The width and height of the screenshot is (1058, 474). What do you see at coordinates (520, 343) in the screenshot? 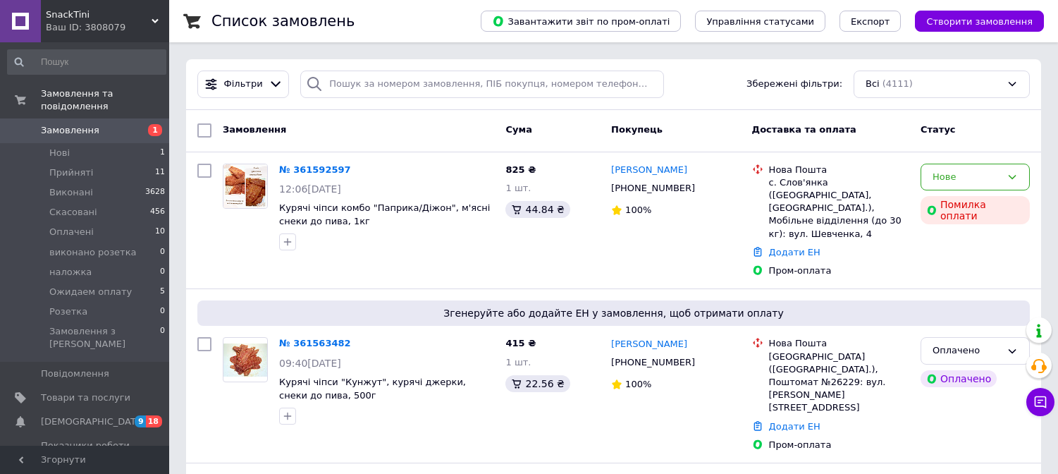
I see `span: 415 ₴` at bounding box center [520, 343].